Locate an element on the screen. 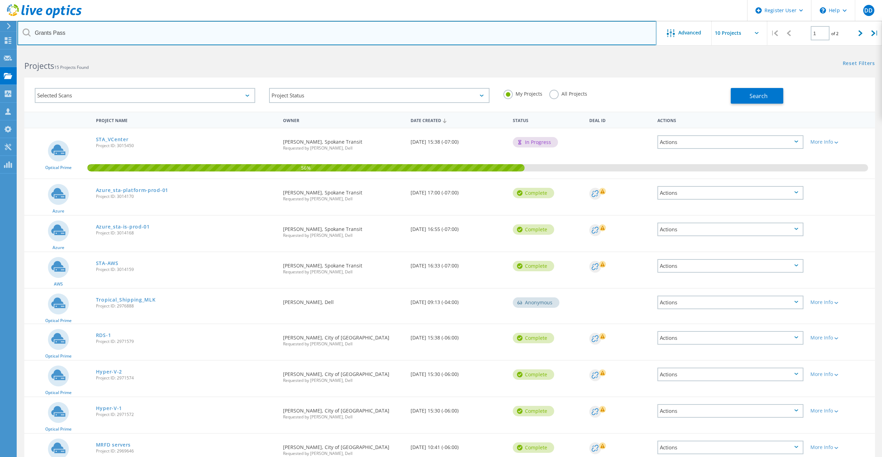 The height and width of the screenshot is (457, 882). span: Project ID: 3015450 is located at coordinates (186, 146).